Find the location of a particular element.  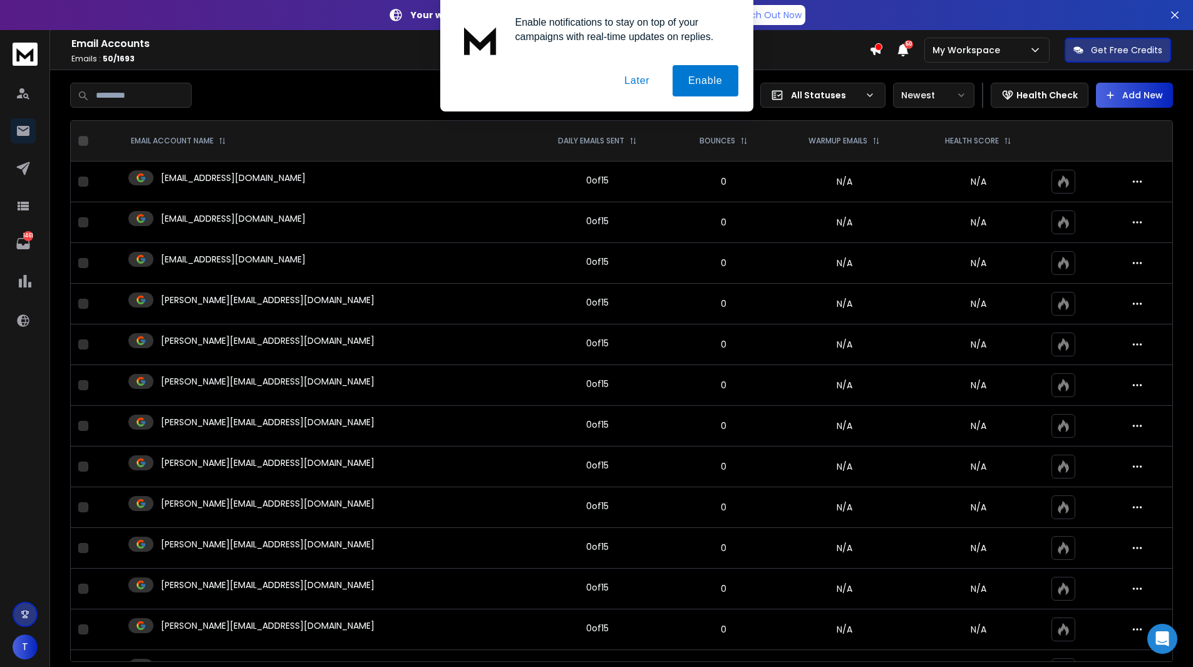

p: 1461 is located at coordinates (28, 236).